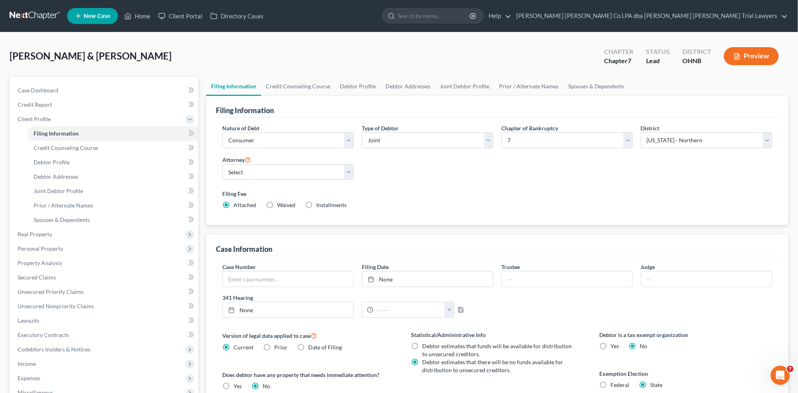 The width and height of the screenshot is (798, 393). I want to click on span: Executory Contracts, so click(43, 335).